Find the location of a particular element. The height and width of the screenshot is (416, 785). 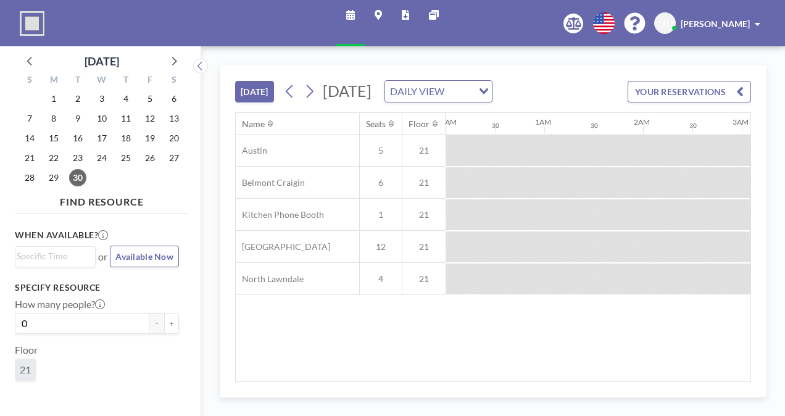

div: F is located at coordinates (149, 81).